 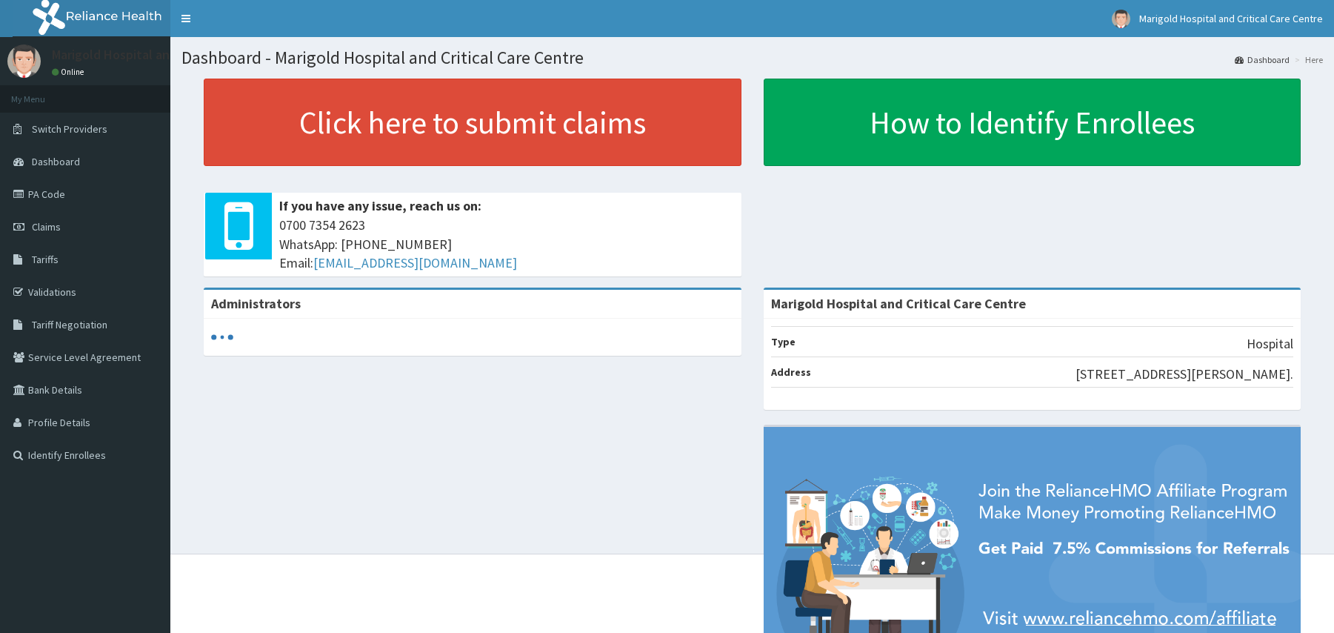 I want to click on span: Switch Providers, so click(x=70, y=129).